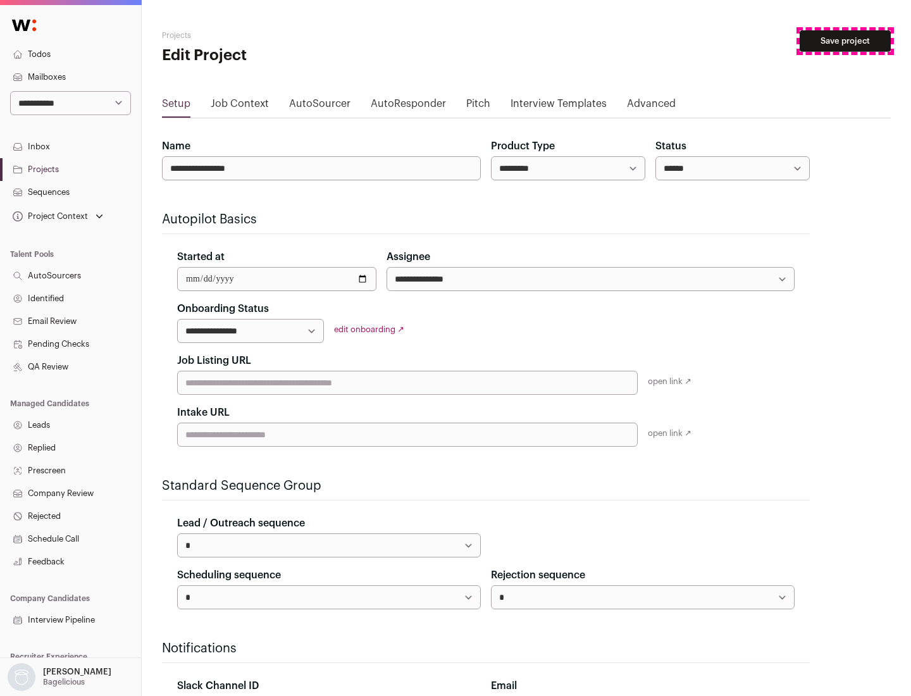 The image size is (911, 696). Describe the element at coordinates (203, 413) in the screenshot. I see `label: Intake URL` at that location.